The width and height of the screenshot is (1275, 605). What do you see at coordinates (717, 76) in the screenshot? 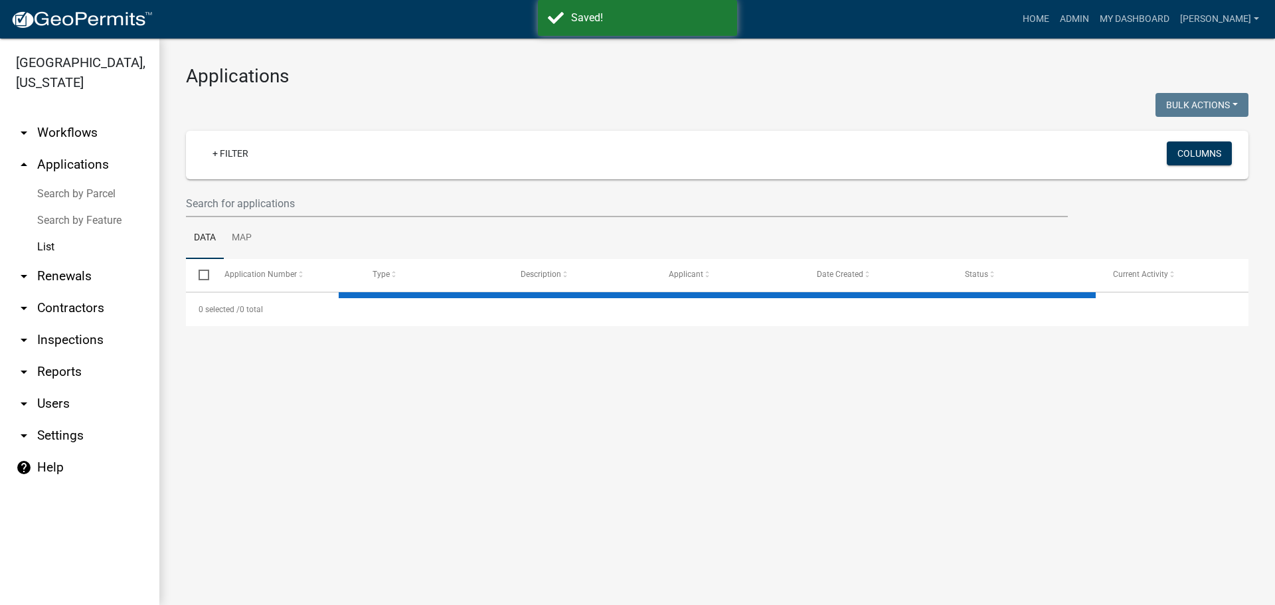
I see `h3: Applications` at bounding box center [717, 76].